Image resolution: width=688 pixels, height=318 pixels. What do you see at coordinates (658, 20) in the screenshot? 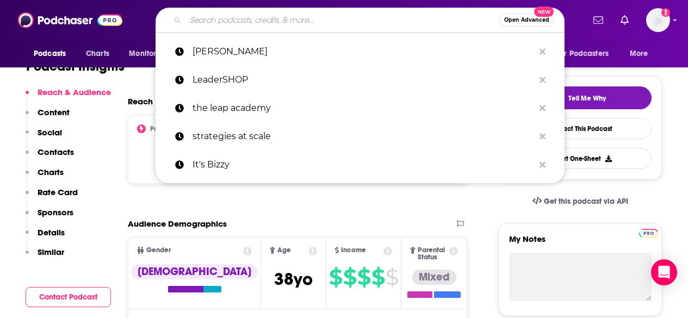
I see `img: User Profile` at bounding box center [658, 20].